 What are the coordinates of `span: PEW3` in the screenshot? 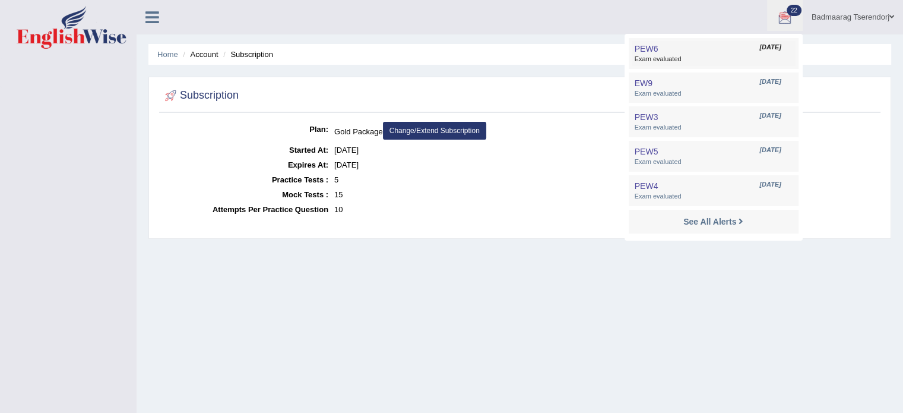 It's located at (646, 117).